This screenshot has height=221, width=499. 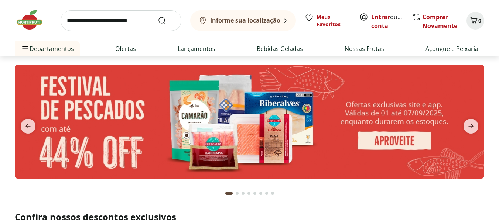 What do you see at coordinates (380, 17) in the screenshot?
I see `a: Entrar` at bounding box center [380, 17].